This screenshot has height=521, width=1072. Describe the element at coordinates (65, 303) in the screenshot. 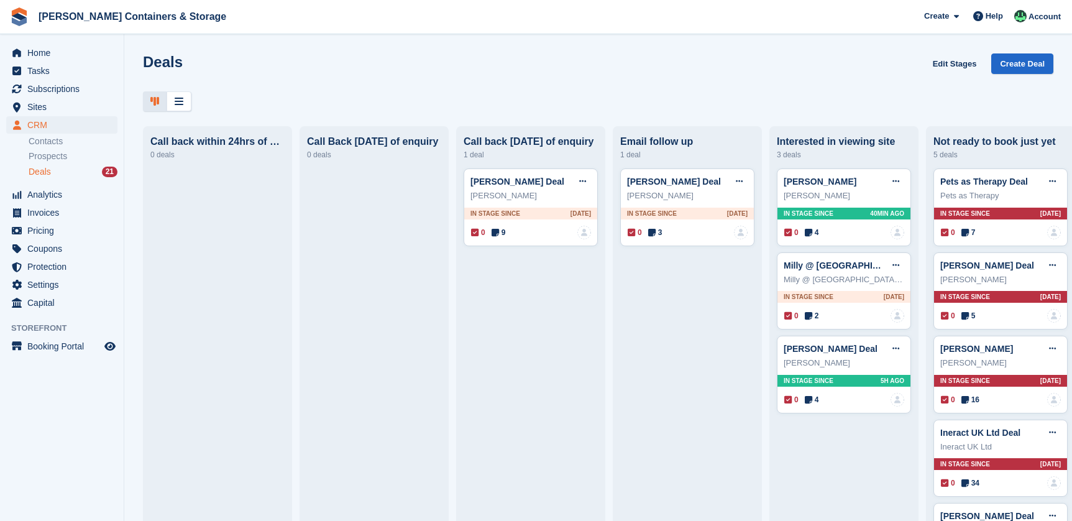

I see `span: Capital` at that location.